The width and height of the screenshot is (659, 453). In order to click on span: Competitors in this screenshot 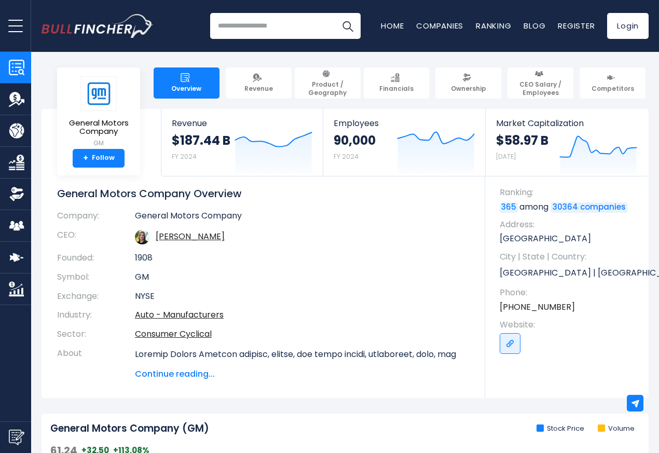, I will do `click(613, 89)`.